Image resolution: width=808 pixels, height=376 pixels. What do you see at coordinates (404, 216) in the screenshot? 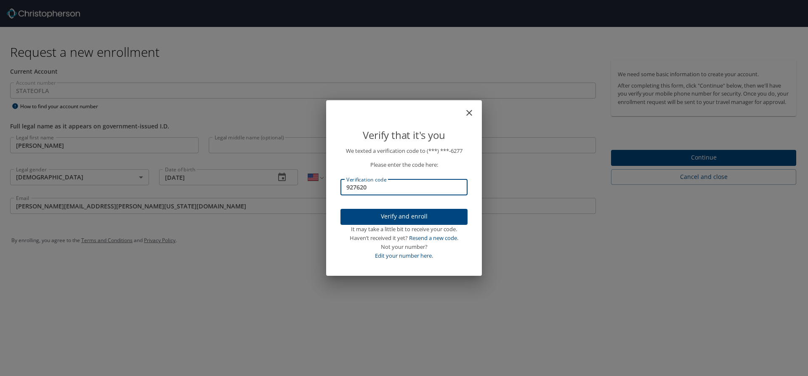
I see `span: Verify and enroll` at bounding box center [404, 216].